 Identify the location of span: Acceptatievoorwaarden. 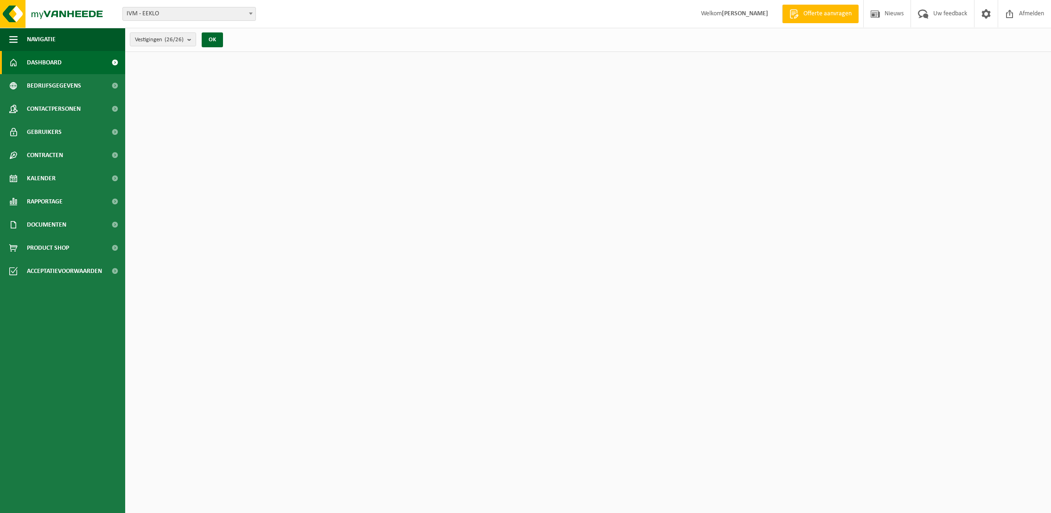
(64, 271).